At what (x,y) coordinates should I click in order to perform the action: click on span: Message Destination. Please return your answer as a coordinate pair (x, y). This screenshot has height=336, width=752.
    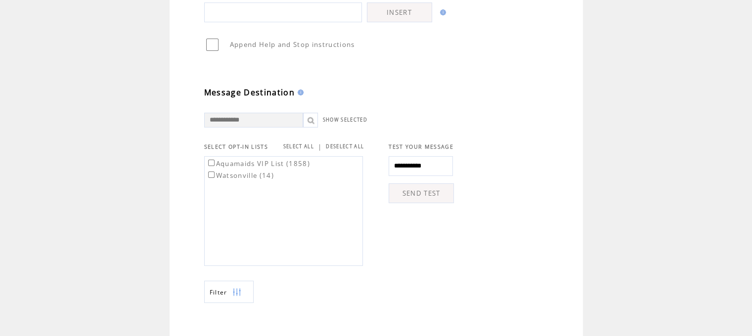
    Looking at the image, I should click on (249, 92).